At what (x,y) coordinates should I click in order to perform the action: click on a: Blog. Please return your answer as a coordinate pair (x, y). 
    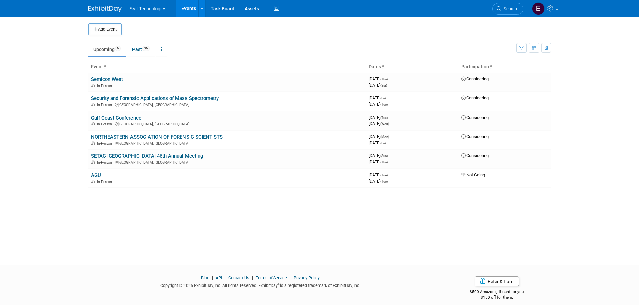
    Looking at the image, I should click on (205, 278).